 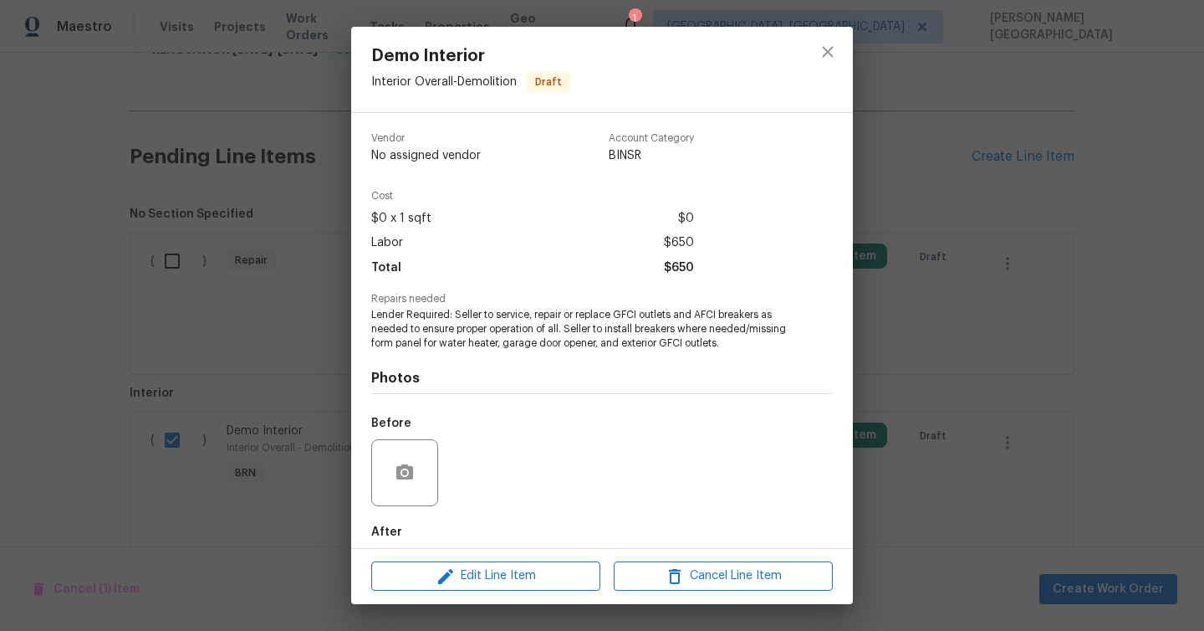 What do you see at coordinates (549, 82) in the screenshot?
I see `span: Draft` at bounding box center [549, 82].